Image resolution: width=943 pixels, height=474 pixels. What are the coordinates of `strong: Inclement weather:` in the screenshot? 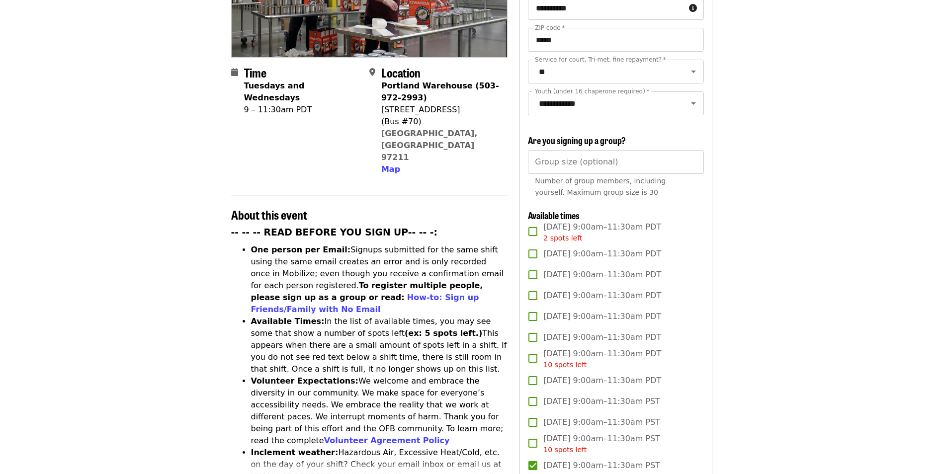 It's located at (295, 452).